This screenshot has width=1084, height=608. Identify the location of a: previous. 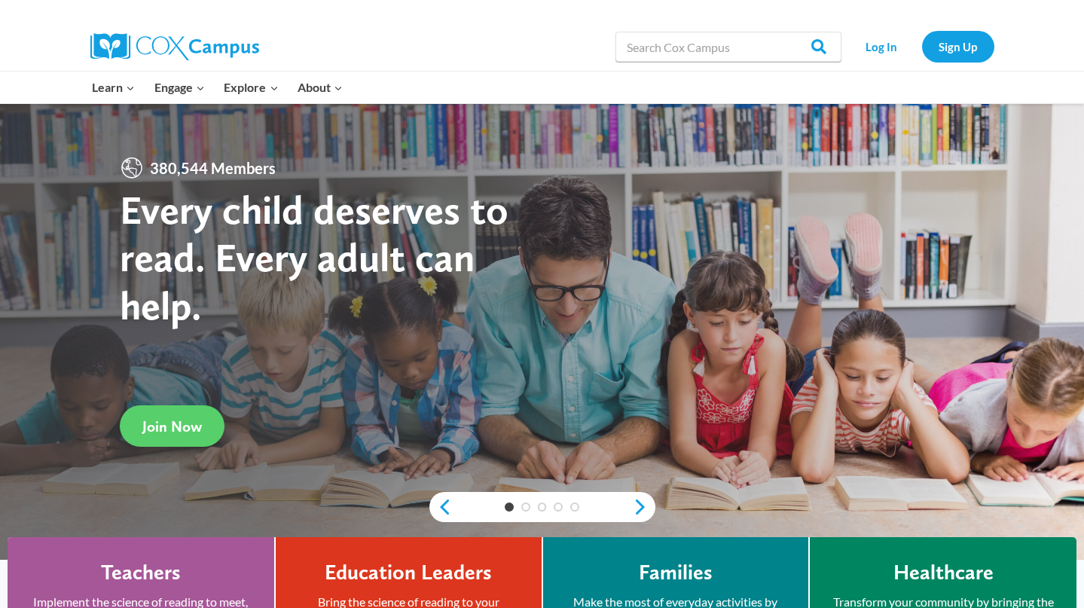
(441, 507).